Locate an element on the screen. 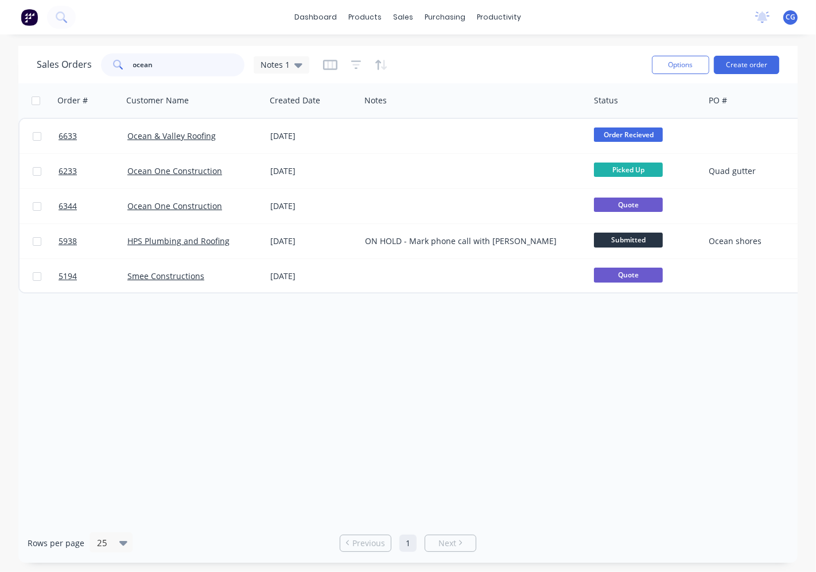  div: purchasing is located at coordinates (445, 17).